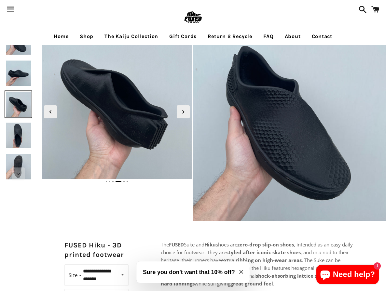 This screenshot has width=386, height=291. I want to click on a: The Kaiju Collection, so click(131, 36).